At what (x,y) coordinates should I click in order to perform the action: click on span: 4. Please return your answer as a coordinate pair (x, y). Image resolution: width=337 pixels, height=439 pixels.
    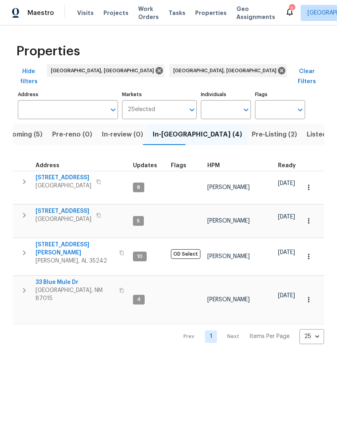
    Looking at the image, I should click on (138, 299).